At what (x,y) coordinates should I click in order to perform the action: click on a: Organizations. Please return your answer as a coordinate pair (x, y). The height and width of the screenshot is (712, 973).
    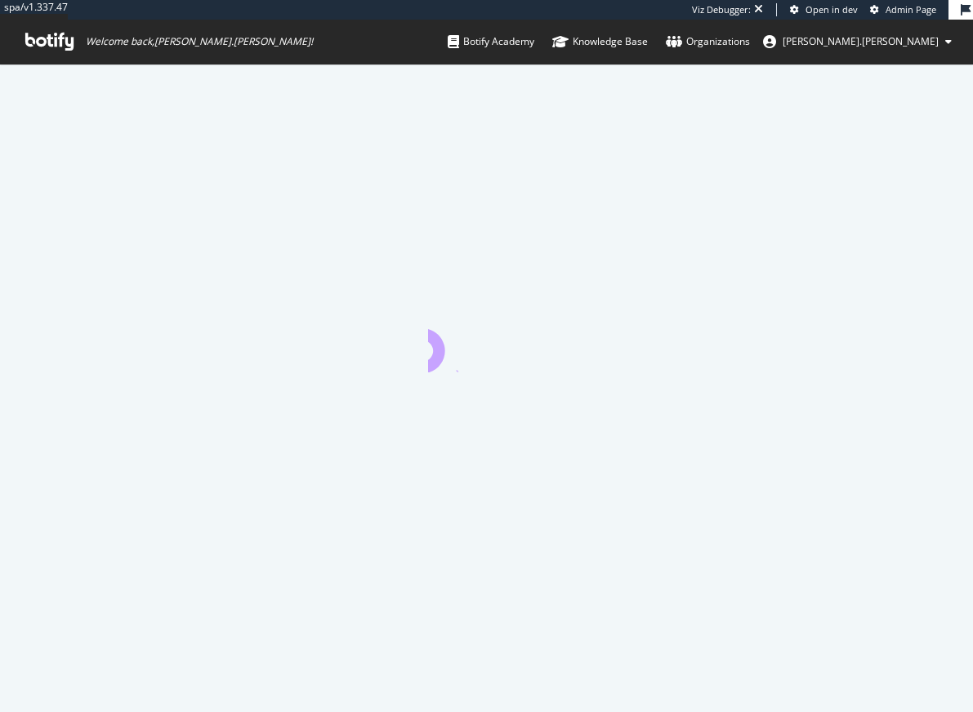
    Looking at the image, I should click on (707, 42).